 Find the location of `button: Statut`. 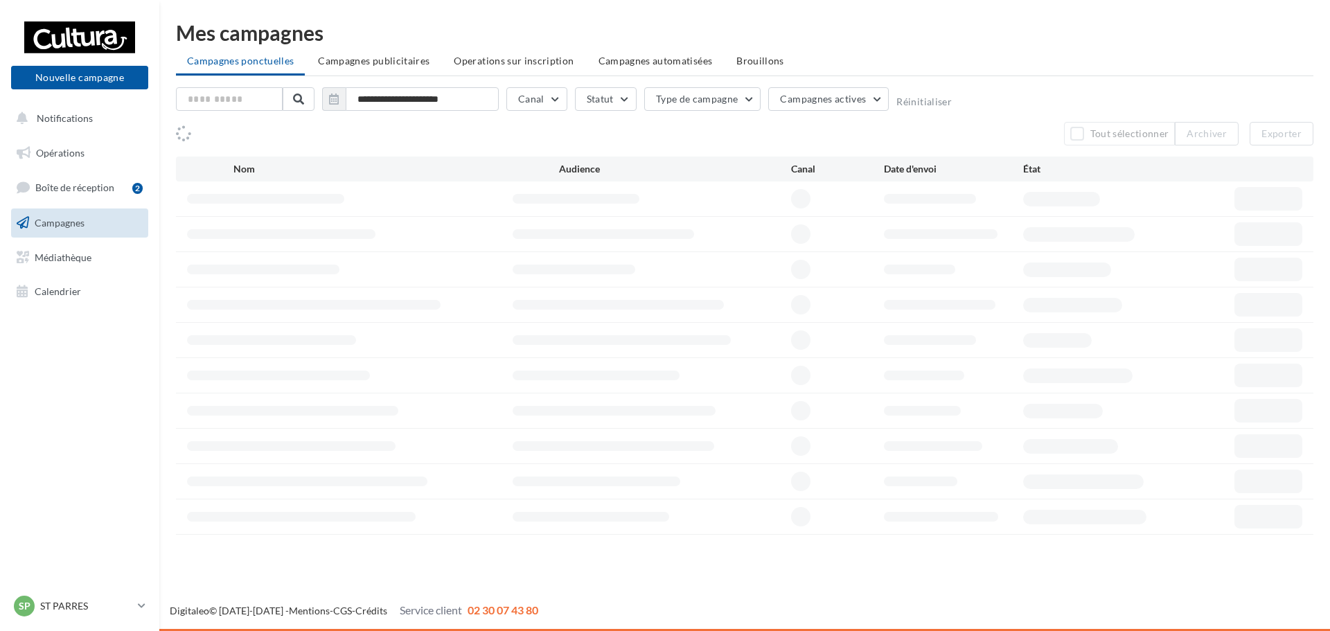

button: Statut is located at coordinates (605, 99).